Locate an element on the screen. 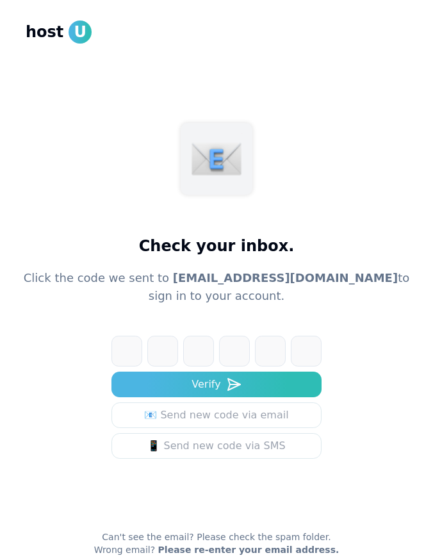 This screenshot has height=560, width=433. div: 📱 Send new code via SMS is located at coordinates (216, 446).